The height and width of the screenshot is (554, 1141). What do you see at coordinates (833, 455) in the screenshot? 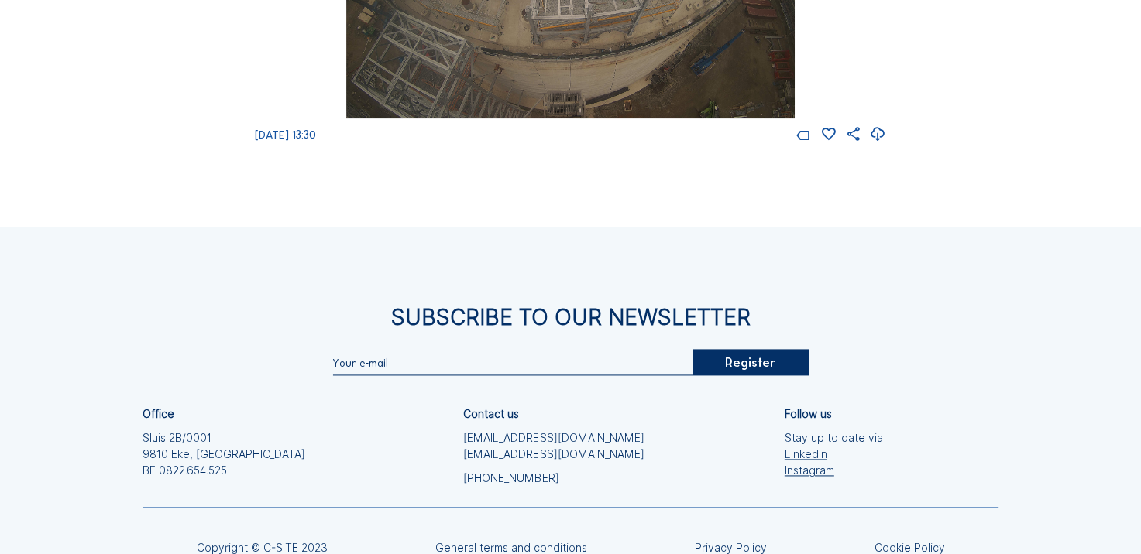
I see `div: Stay up to date via` at bounding box center [833, 455].